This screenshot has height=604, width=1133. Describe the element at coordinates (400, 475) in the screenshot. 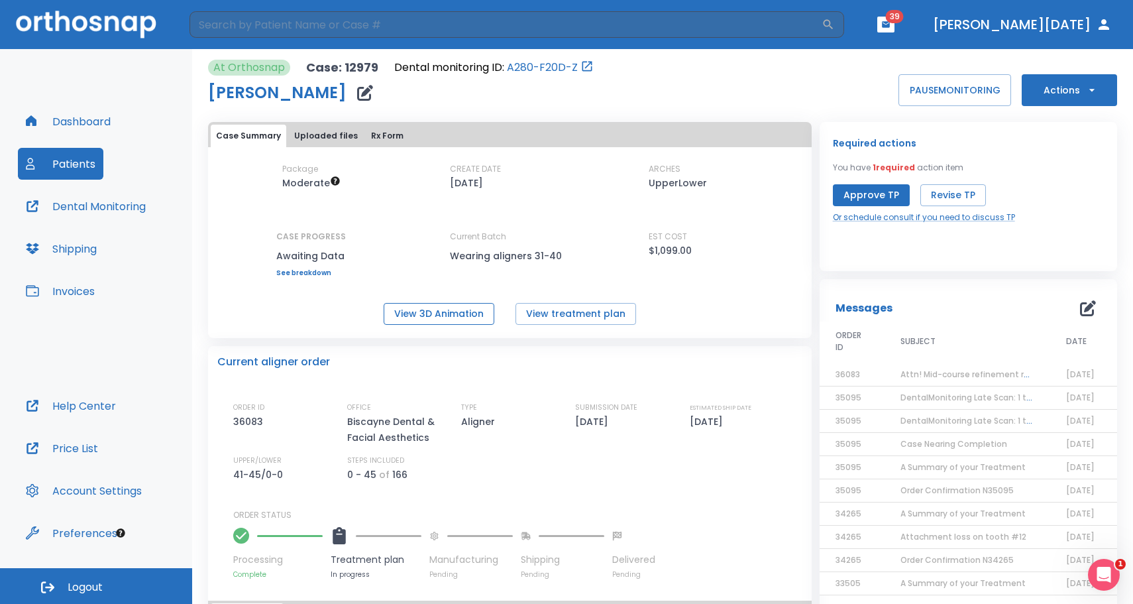

I see `p: 166` at that location.